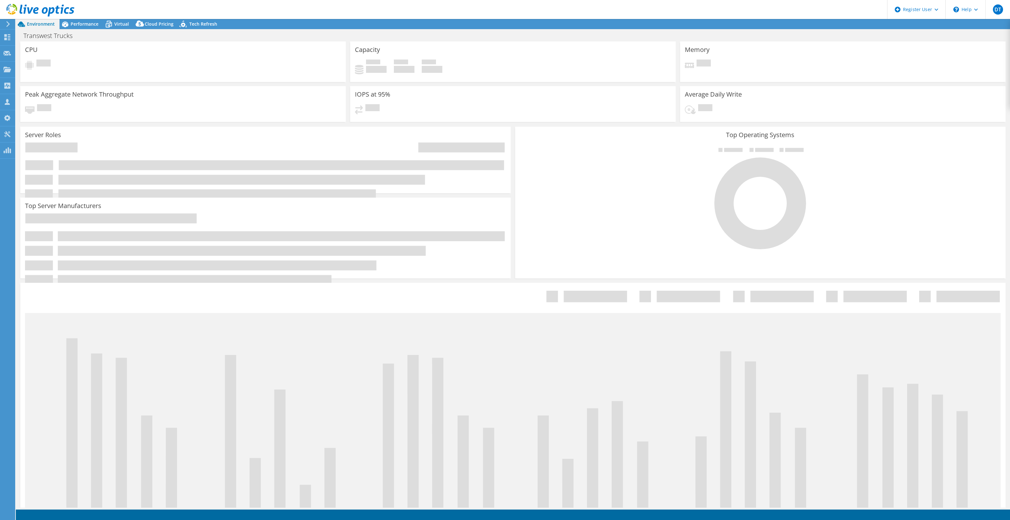  Describe the element at coordinates (760, 135) in the screenshot. I see `h3: Top Operating Systems` at that location.